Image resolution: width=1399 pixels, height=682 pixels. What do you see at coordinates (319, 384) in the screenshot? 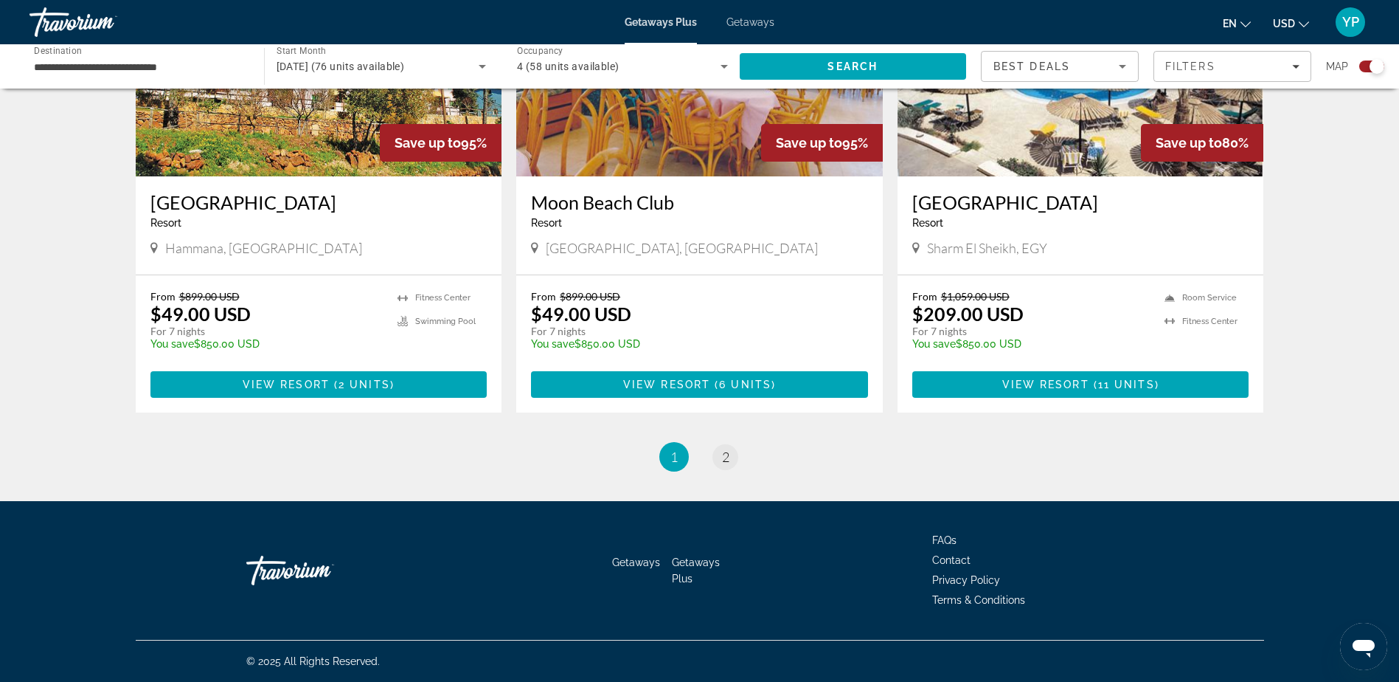
I see `button: View Resort(2 units)` at bounding box center [319, 384].